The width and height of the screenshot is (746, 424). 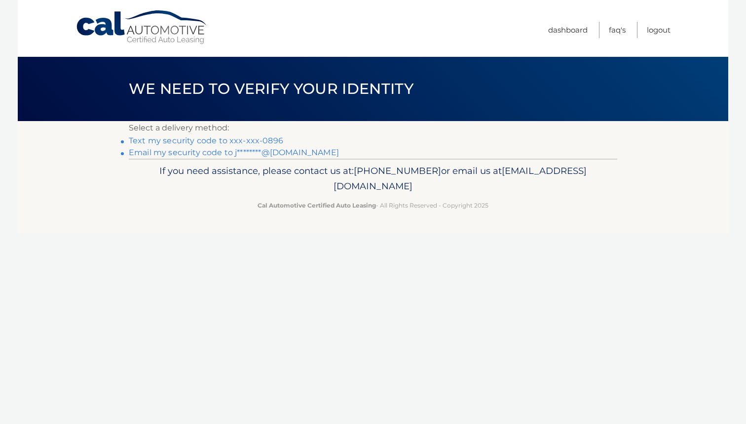 What do you see at coordinates (317, 205) in the screenshot?
I see `strong: Cal Automotive Certified Auto Leasing` at bounding box center [317, 205].